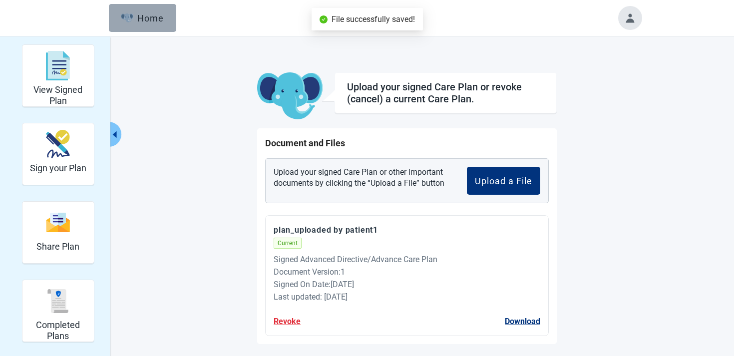 Image resolution: width=734 pixels, height=356 pixels. Describe the element at coordinates (290, 96) in the screenshot. I see `img: Koda Elephant` at that location.